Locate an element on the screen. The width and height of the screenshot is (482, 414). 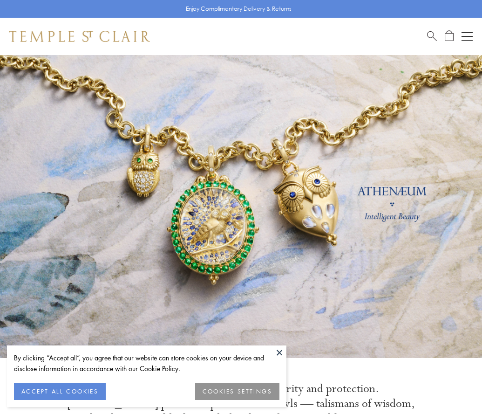
img: Temple St. Clair is located at coordinates (80, 36).